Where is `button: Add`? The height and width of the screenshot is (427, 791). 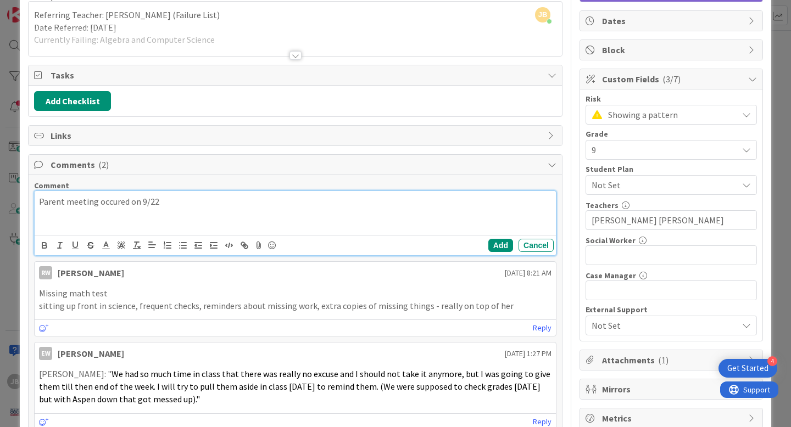 button: Add is located at coordinates (500, 246).